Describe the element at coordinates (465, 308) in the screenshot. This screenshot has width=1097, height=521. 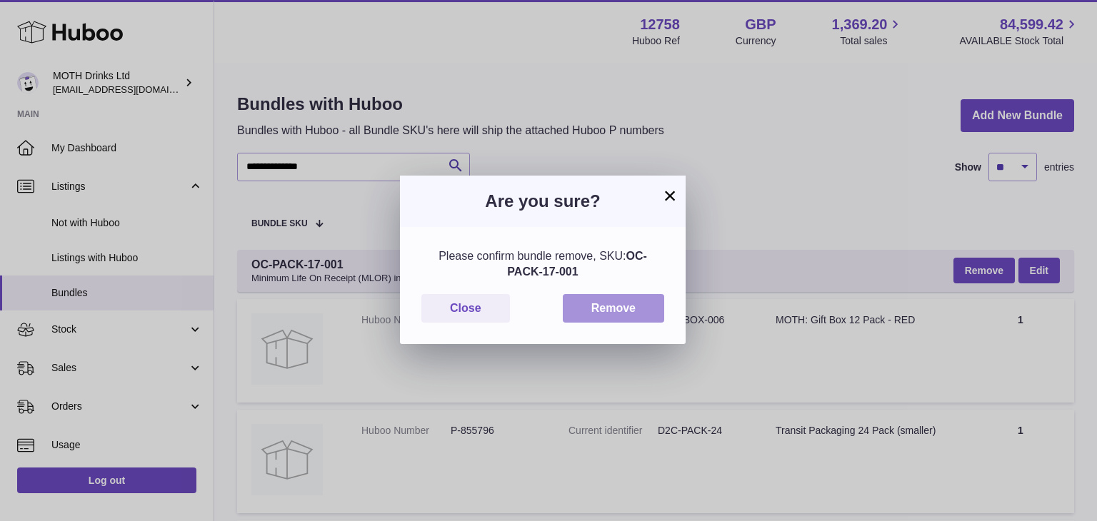
I see `button: Close` at that location.